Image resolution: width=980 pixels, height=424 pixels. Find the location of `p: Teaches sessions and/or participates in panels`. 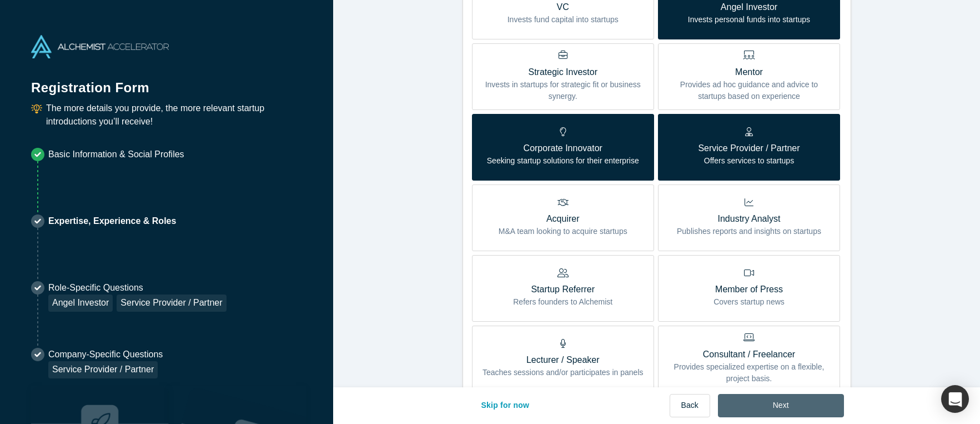

p: Teaches sessions and/or participates in panels is located at coordinates (563, 372).